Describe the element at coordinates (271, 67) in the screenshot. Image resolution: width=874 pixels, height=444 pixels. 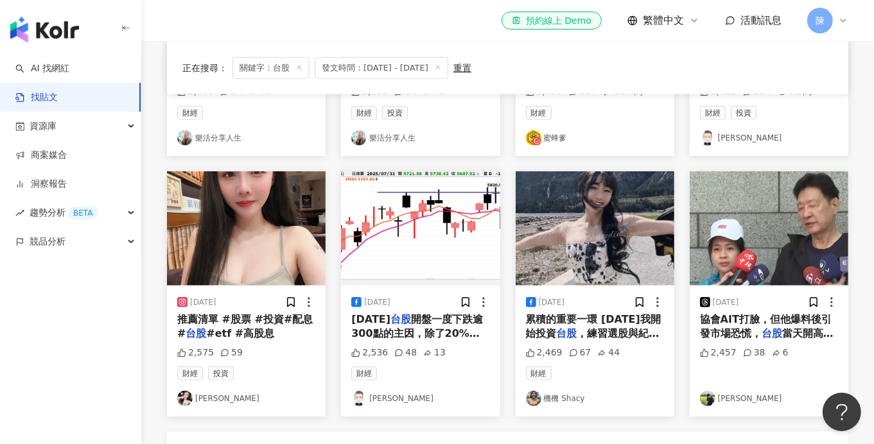
I see `span: 關鍵字：台股` at that location.